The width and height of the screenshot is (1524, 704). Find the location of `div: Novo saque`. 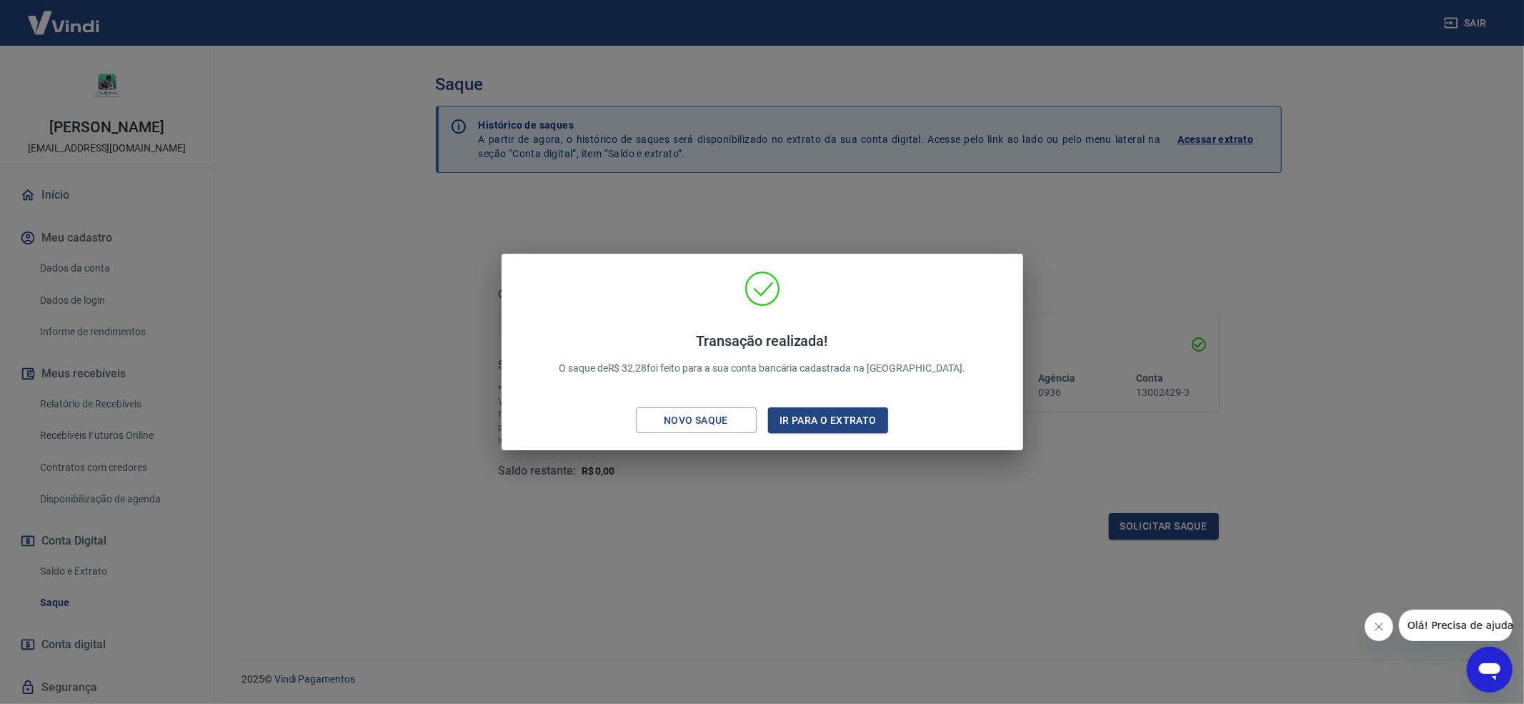

div: Novo saque is located at coordinates (696, 420).